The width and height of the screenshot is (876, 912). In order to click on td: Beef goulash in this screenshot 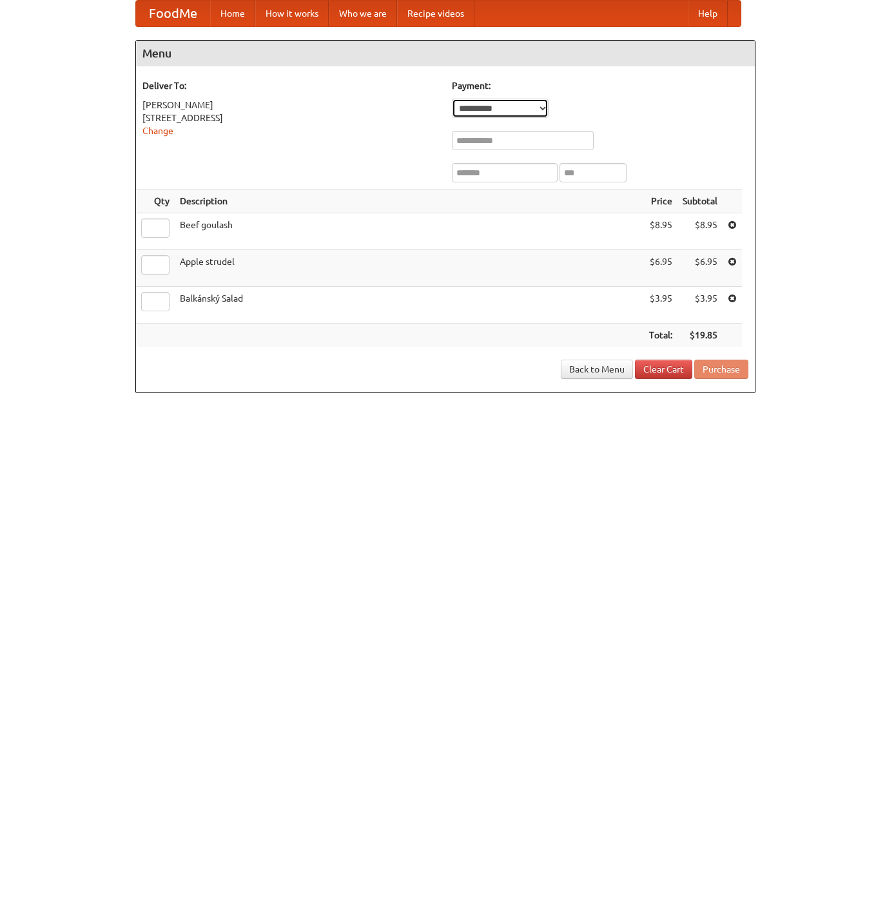, I will do `click(409, 231)`.